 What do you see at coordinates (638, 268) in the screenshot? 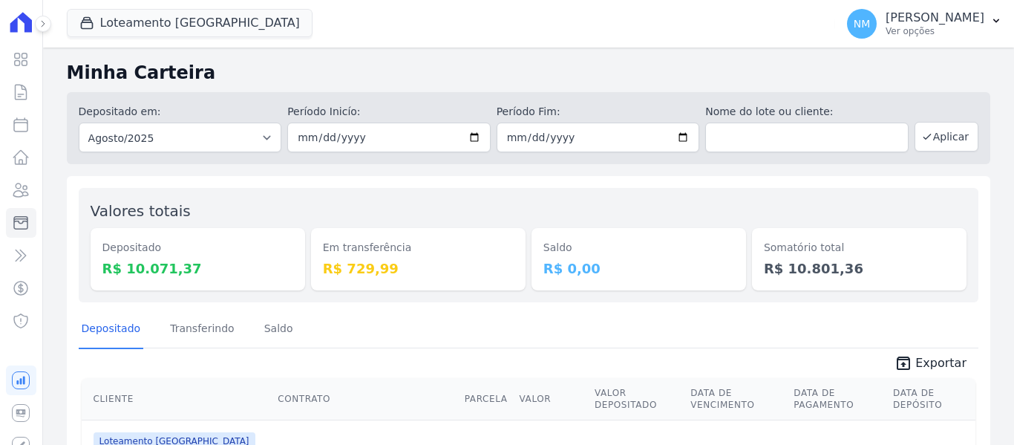
I see `dd: R$ 0,00` at bounding box center [638, 268].